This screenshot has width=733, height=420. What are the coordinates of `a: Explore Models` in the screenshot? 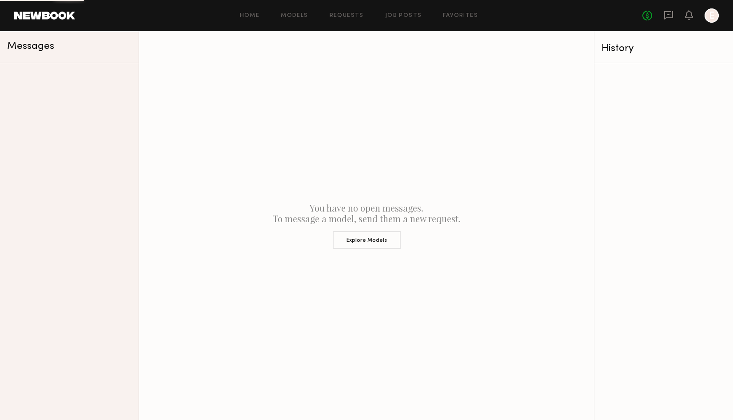 It's located at (367, 236).